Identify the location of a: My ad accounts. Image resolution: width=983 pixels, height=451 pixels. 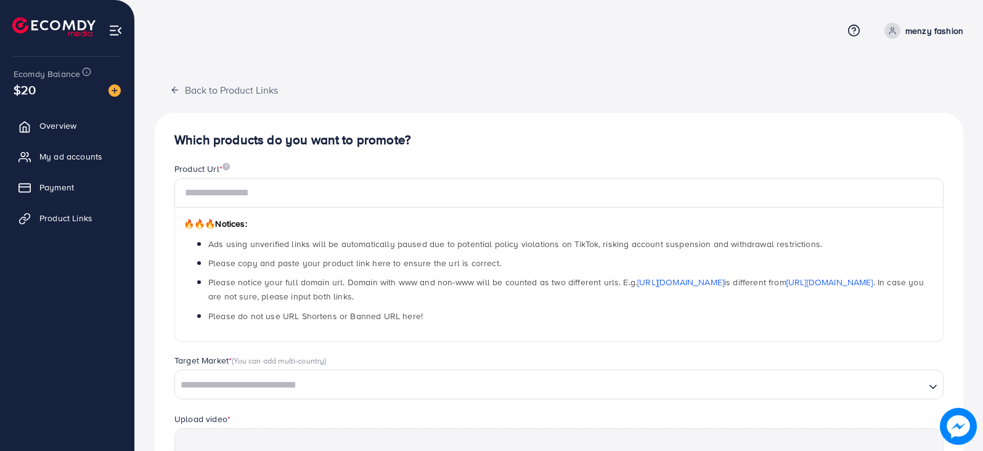
(67, 157).